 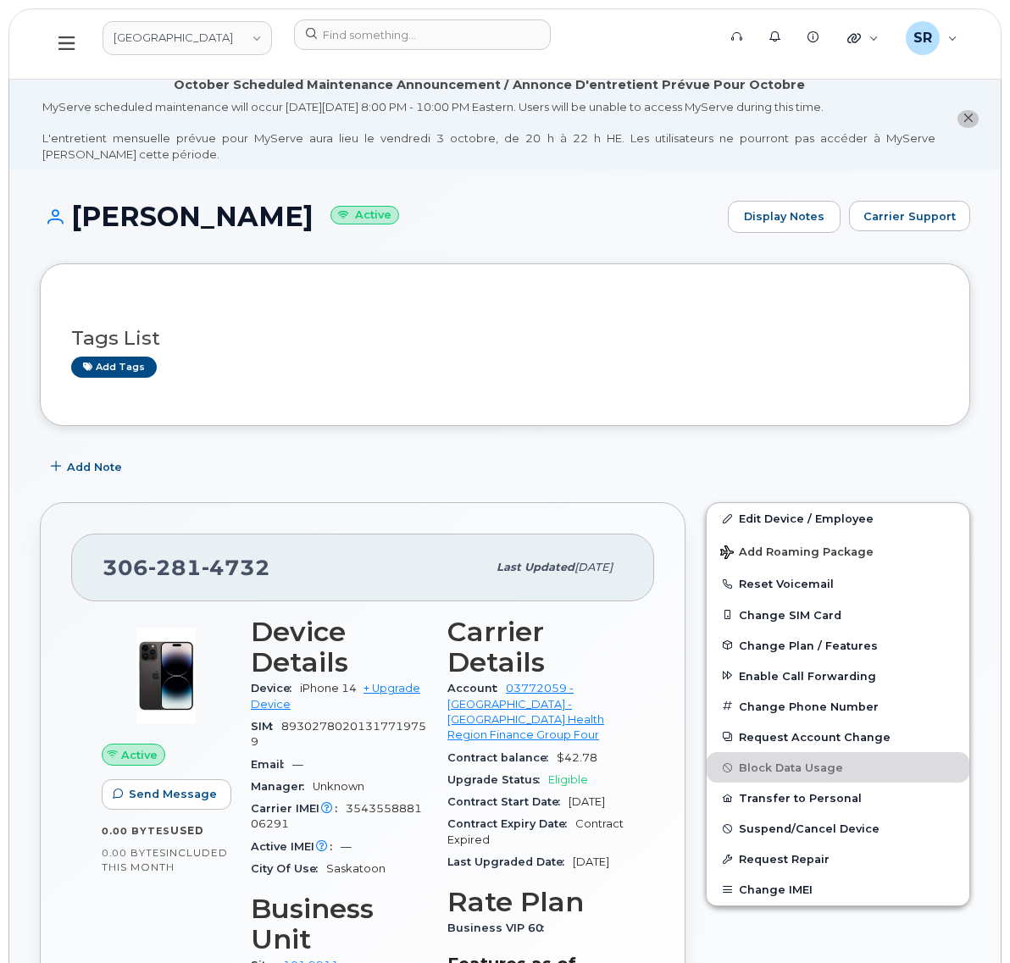 I want to click on h3: Business Unit, so click(x=339, y=924).